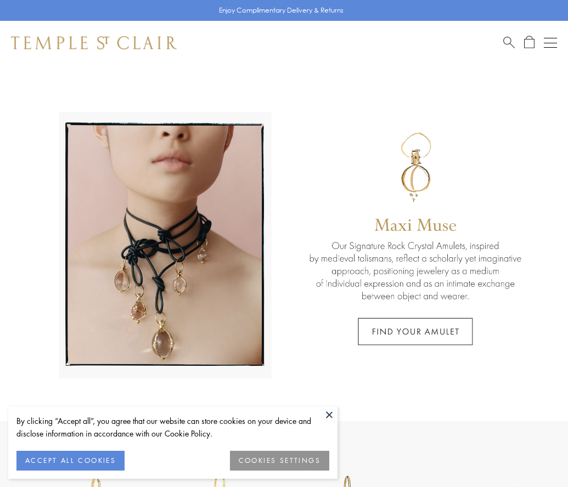  Describe the element at coordinates (70, 461) in the screenshot. I see `button: ACCEPT ALL COOKIES` at that location.